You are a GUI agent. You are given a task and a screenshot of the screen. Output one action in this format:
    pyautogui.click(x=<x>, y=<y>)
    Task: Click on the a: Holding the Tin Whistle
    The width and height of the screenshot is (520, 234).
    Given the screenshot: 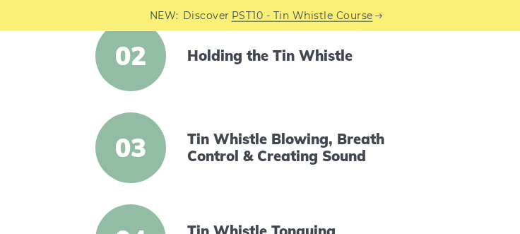 What is the action you would take?
    pyautogui.click(x=301, y=56)
    